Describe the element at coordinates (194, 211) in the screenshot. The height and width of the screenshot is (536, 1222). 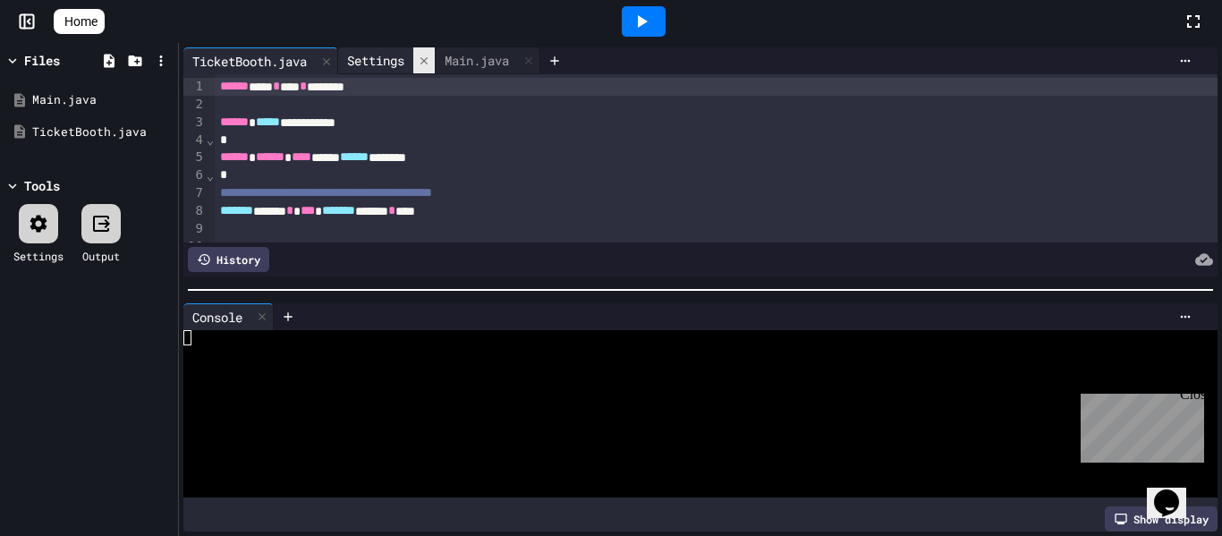
I see `div: 8` at that location.